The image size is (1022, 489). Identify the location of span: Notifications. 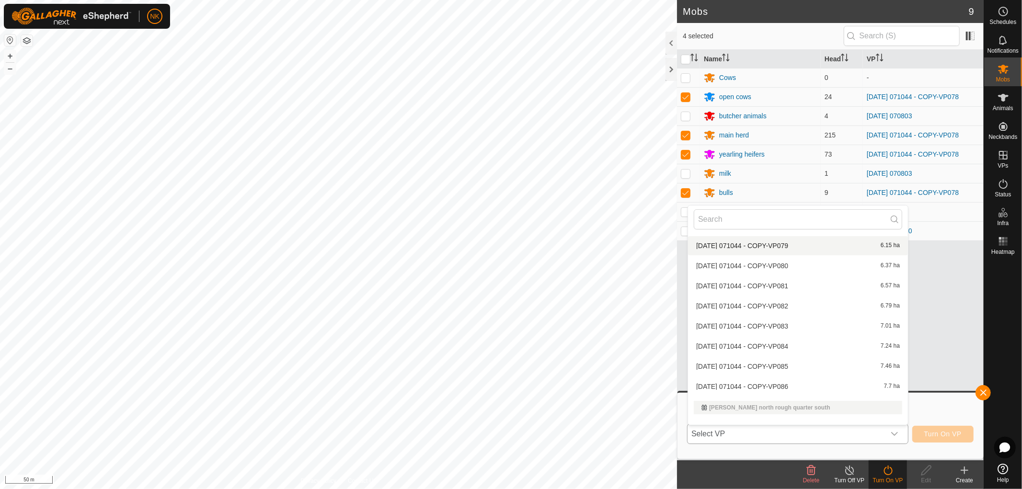
(1003, 51).